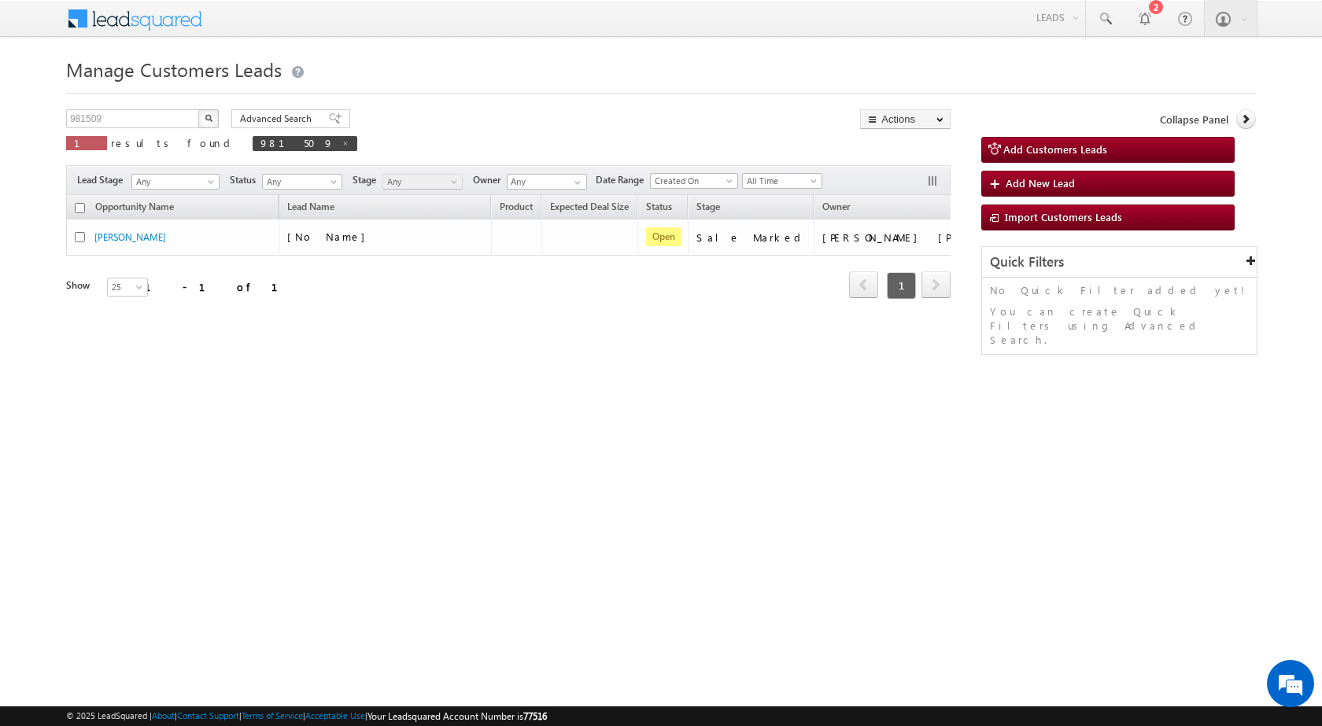 This screenshot has width=1322, height=726. Describe the element at coordinates (457, 716) in the screenshot. I see `span: Your Leadsquared Account Number is` at that location.